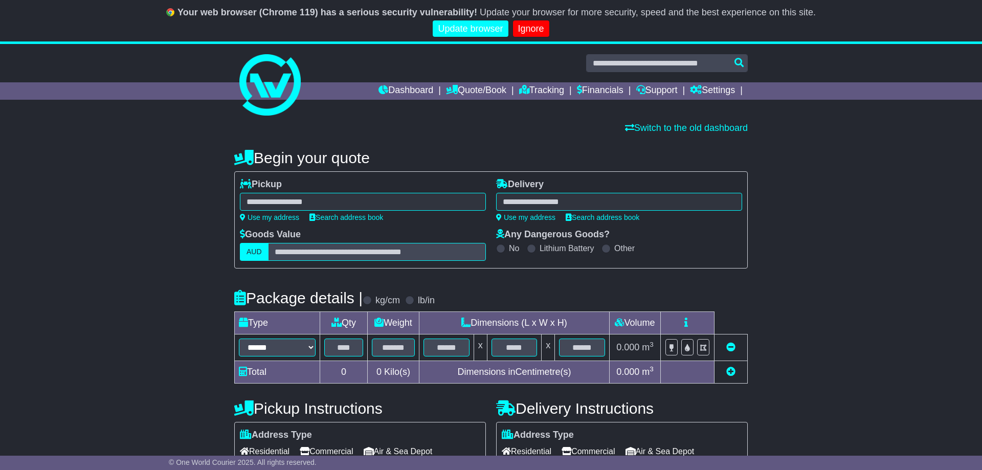 The image size is (982, 470). What do you see at coordinates (520, 185) in the screenshot?
I see `label: Delivery` at bounding box center [520, 185].